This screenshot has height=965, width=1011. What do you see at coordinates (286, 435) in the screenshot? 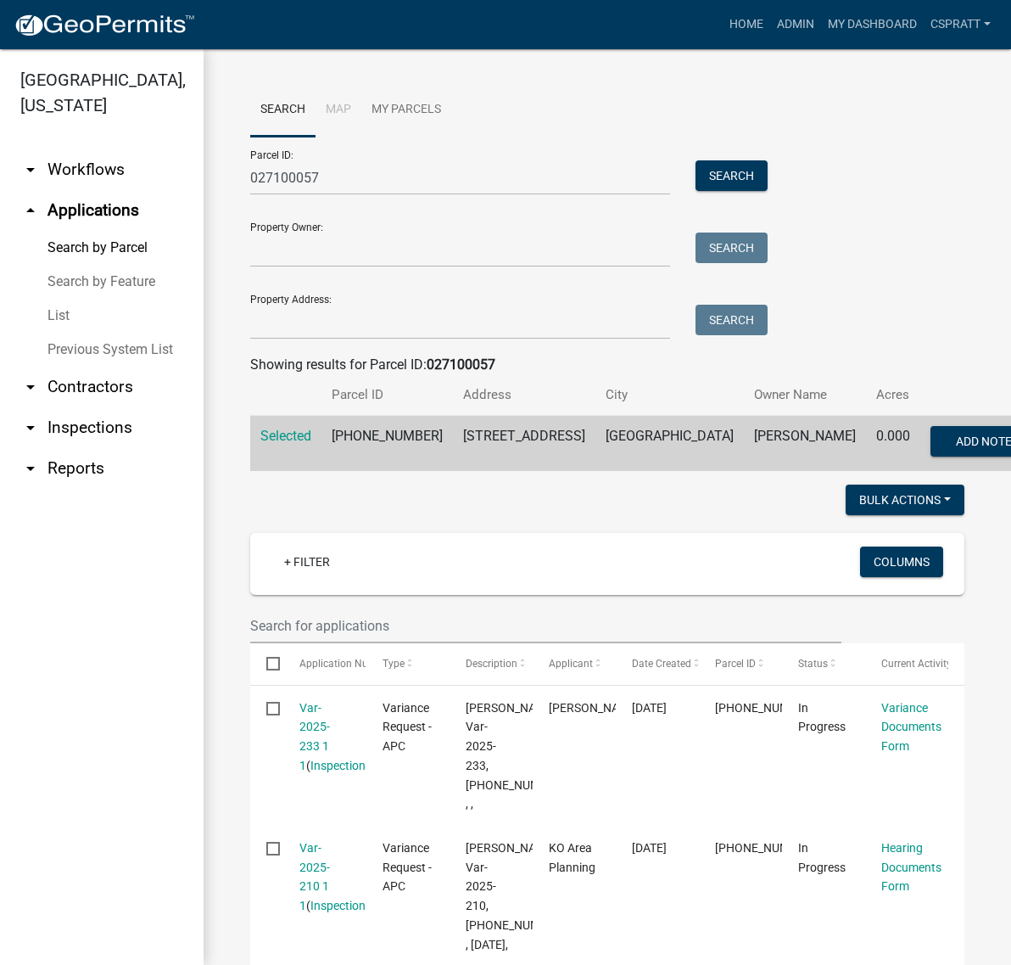
I see `span: Selected` at bounding box center [286, 435].